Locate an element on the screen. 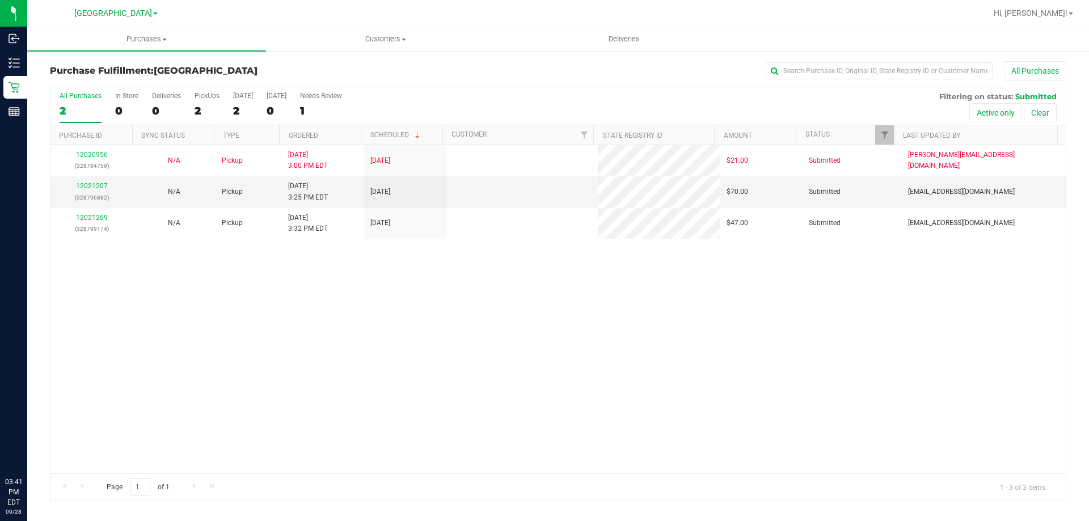 The image size is (1089, 521). a: 12021269 is located at coordinates (92, 218).